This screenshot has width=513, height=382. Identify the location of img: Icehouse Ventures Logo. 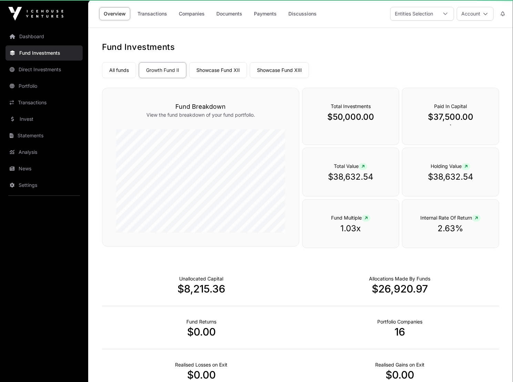
(36, 14).